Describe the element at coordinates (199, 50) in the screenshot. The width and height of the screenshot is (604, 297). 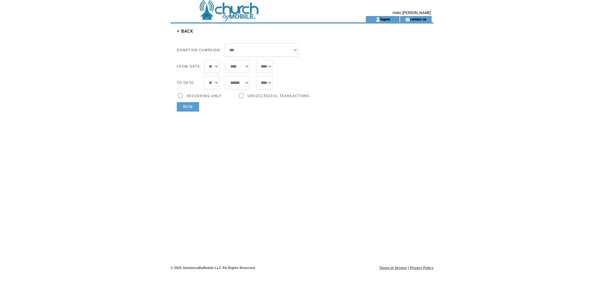
I see `span: DONATION CAMPAIGN:` at that location.